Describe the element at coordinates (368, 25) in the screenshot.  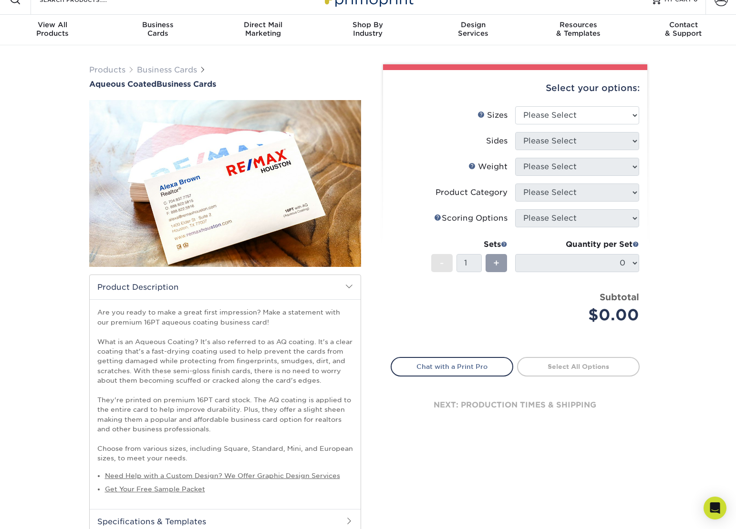
I see `span: Shop By` at that location.